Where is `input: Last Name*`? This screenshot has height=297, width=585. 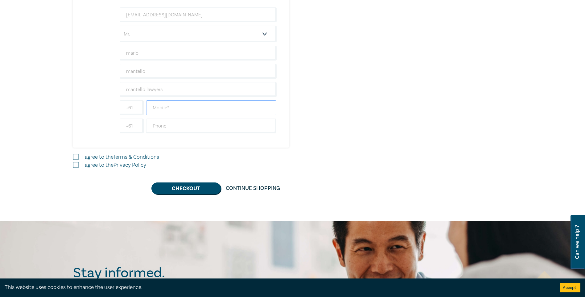 input: Last Name* is located at coordinates (198, 71).